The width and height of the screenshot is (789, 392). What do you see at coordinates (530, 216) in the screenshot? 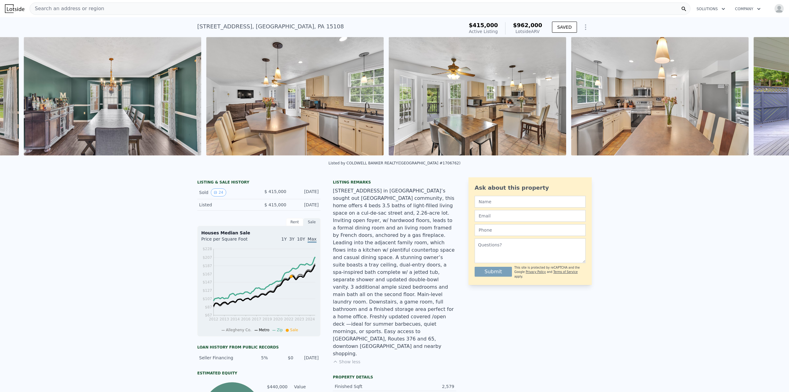
I see `input: Email` at bounding box center [530, 216].